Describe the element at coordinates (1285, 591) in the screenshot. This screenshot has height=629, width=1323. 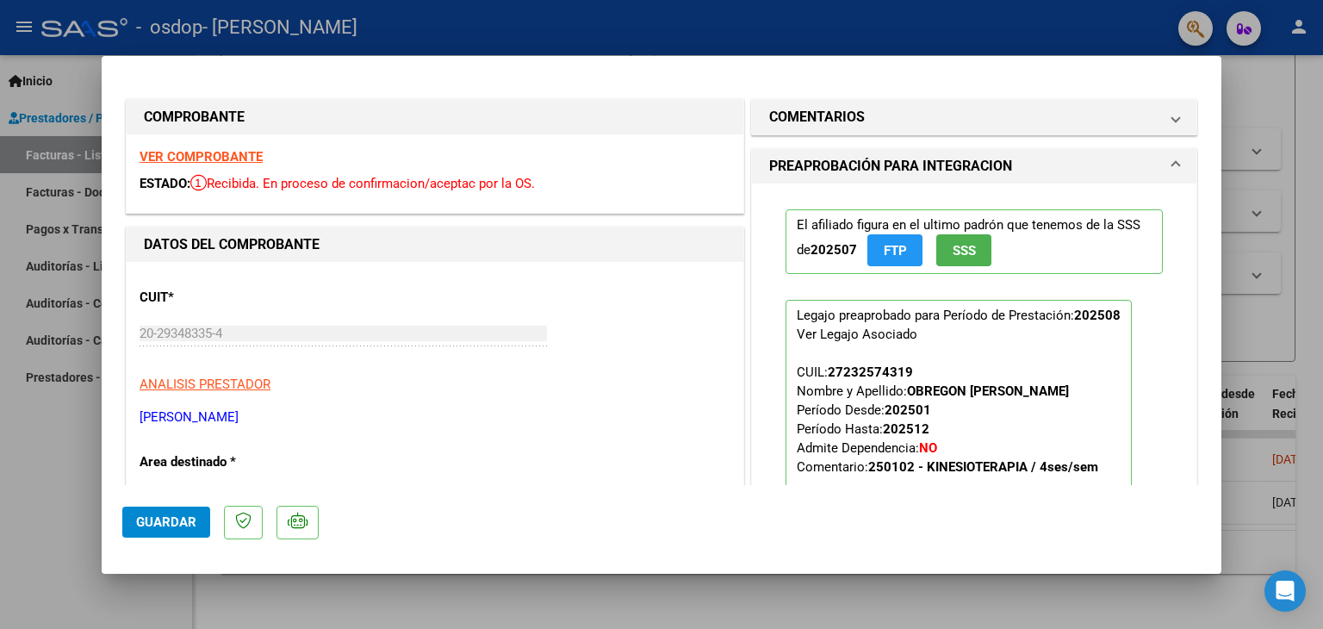
I see `div: Open Intercom Messenger` at that location.